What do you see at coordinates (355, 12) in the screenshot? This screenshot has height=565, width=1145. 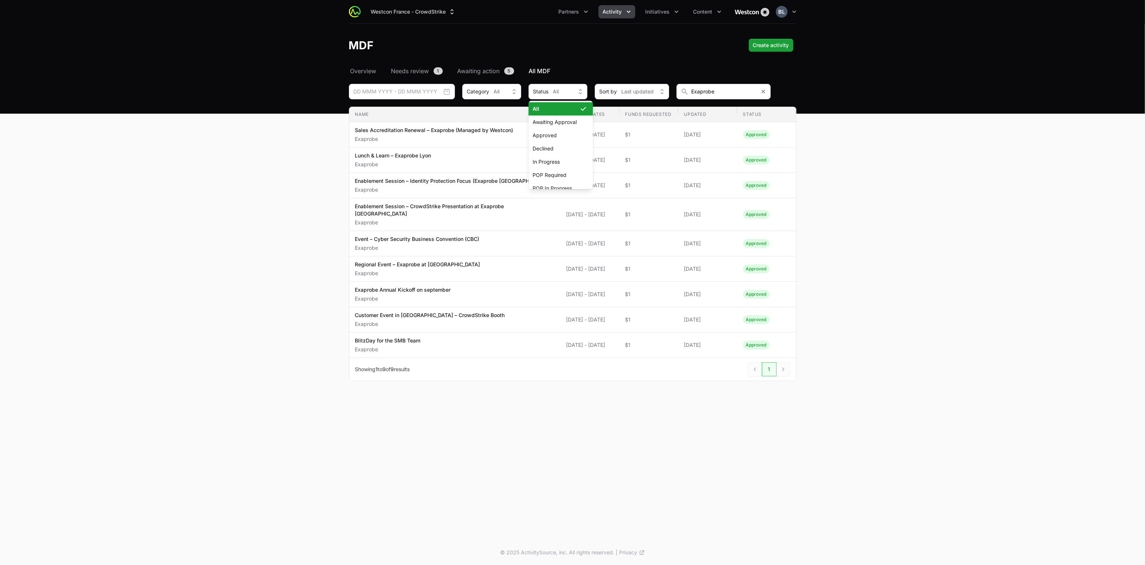 I see `img: ActivitySource` at bounding box center [355, 12].